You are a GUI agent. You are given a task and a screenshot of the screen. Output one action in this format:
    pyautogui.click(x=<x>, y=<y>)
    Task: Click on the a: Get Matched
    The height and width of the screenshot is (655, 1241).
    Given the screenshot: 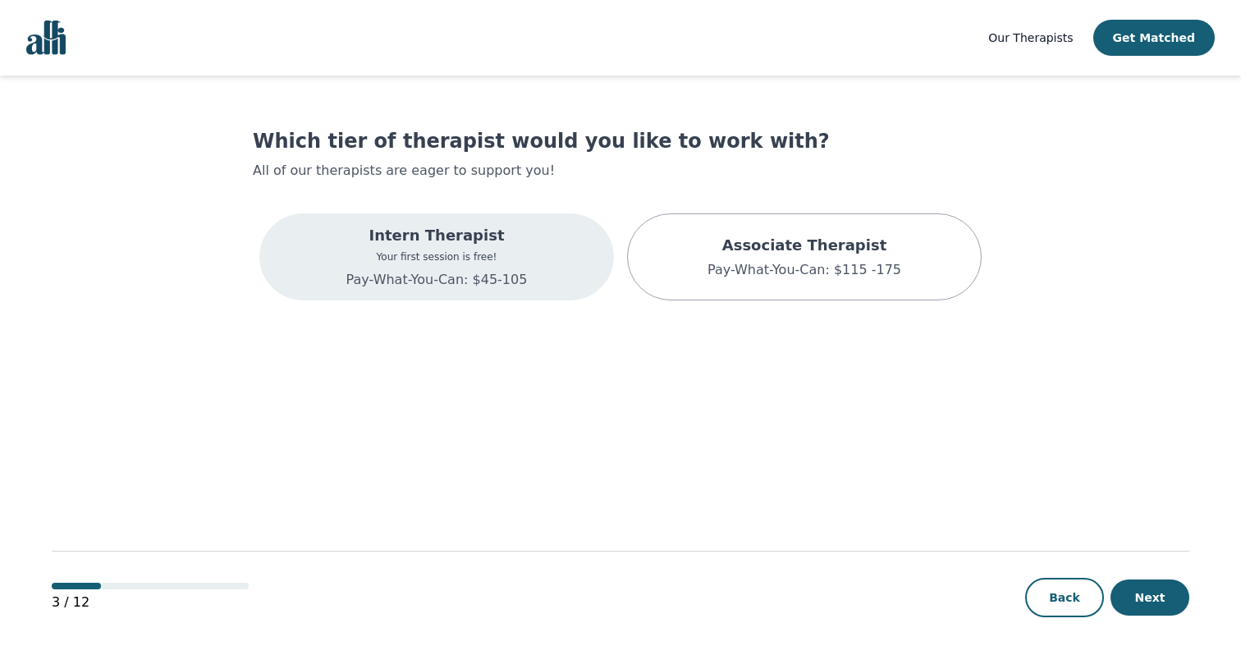 What is the action you would take?
    pyautogui.click(x=1154, y=38)
    